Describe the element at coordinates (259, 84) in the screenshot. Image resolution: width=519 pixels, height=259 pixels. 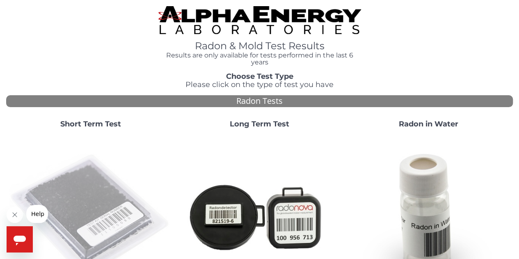
I see `span: Please click on the type of test you have` at that location.